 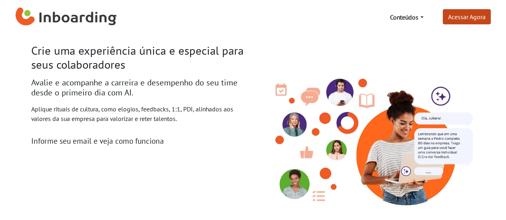 I want to click on img: Inboarding Home, so click(x=66, y=17).